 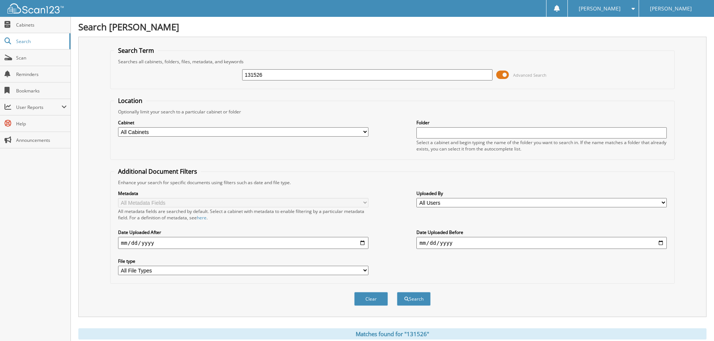 I want to click on span: Search, so click(x=41, y=41).